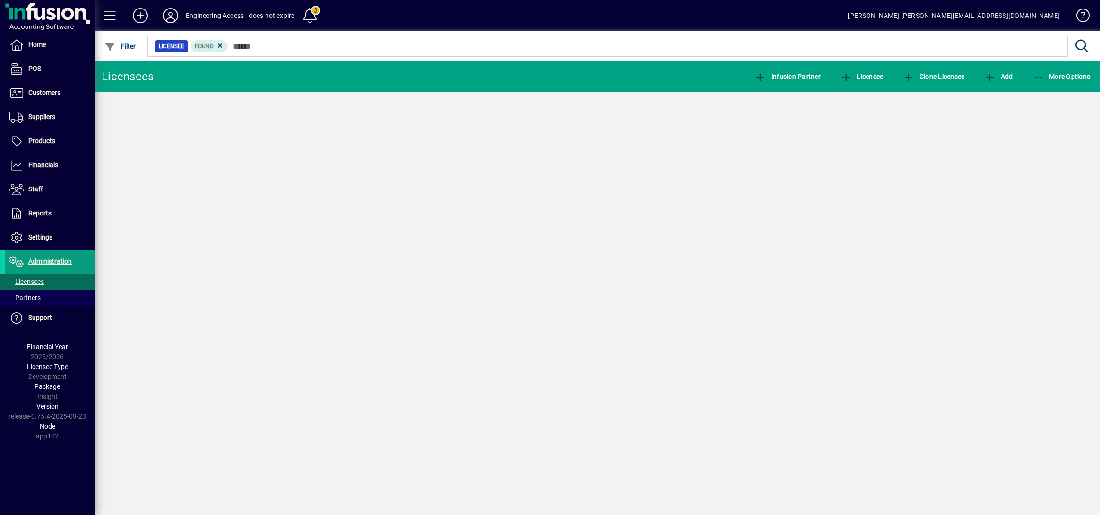 The width and height of the screenshot is (1100, 515). Describe the element at coordinates (26, 282) in the screenshot. I see `span: Licensees` at that location.